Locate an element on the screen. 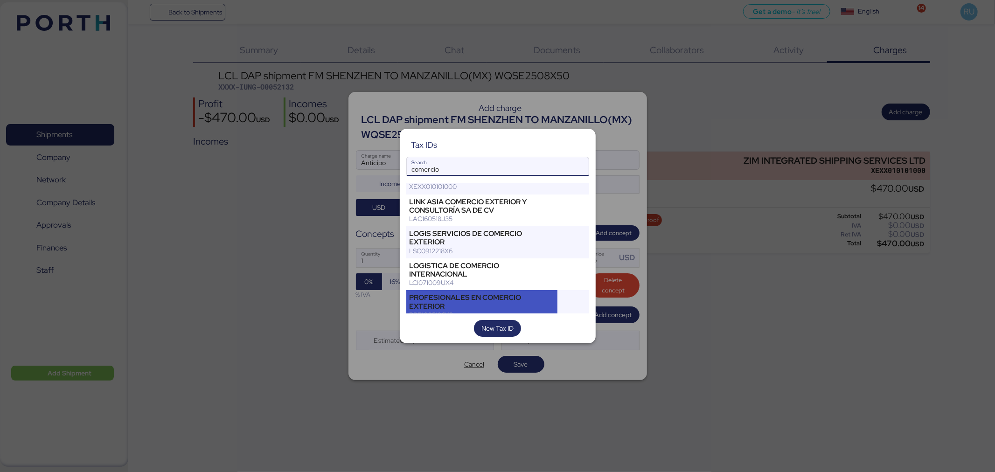  span: New Tax ID is located at coordinates (497, 328).